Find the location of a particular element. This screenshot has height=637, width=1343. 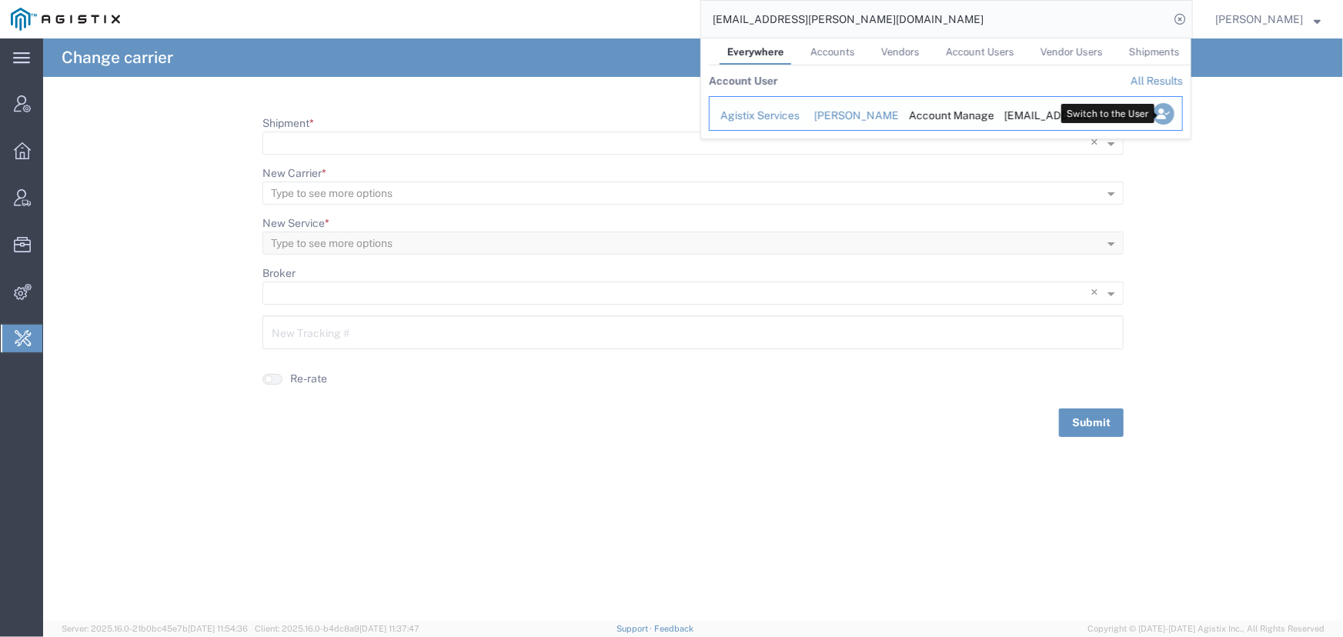

table: Search Results is located at coordinates (950, 102).